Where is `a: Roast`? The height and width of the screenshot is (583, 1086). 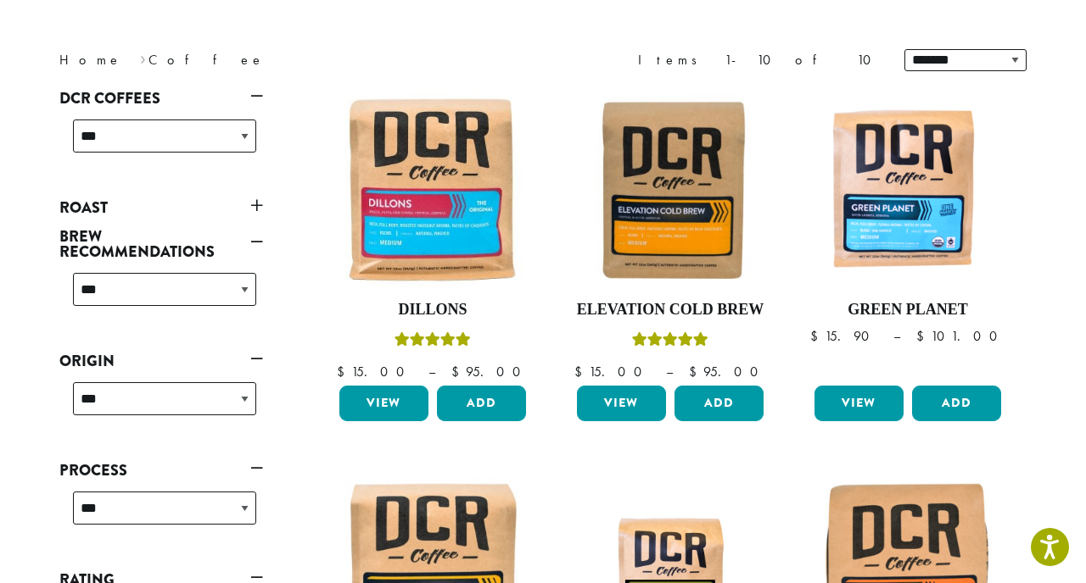 a: Roast is located at coordinates (161, 208).